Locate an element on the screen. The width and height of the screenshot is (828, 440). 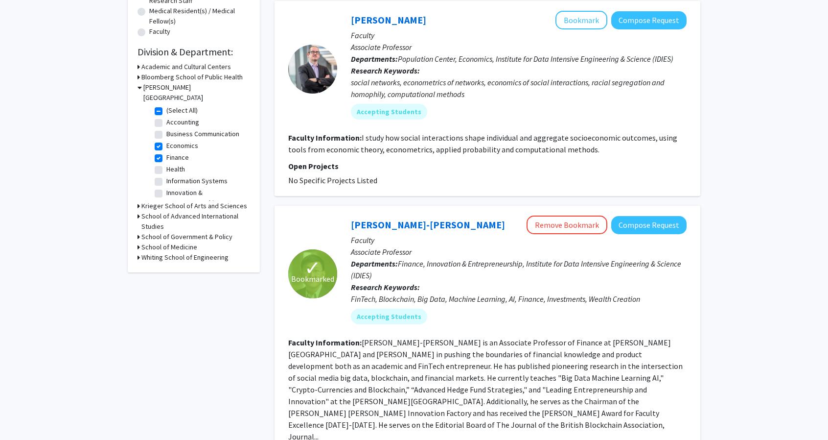
label: Economics is located at coordinates (182, 145).